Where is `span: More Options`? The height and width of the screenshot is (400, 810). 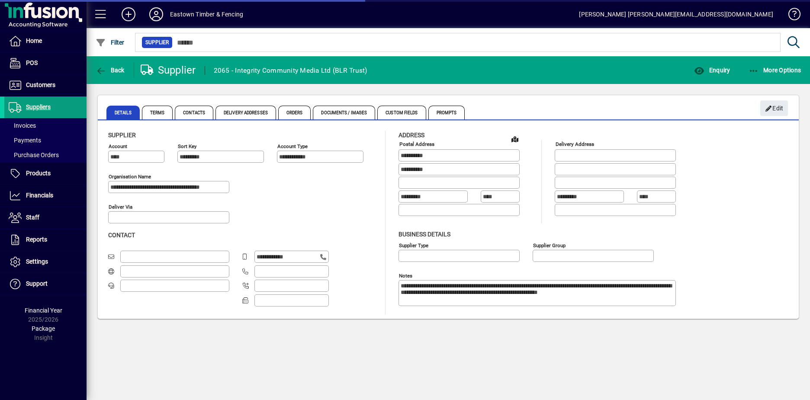 span: More Options is located at coordinates (775, 70).